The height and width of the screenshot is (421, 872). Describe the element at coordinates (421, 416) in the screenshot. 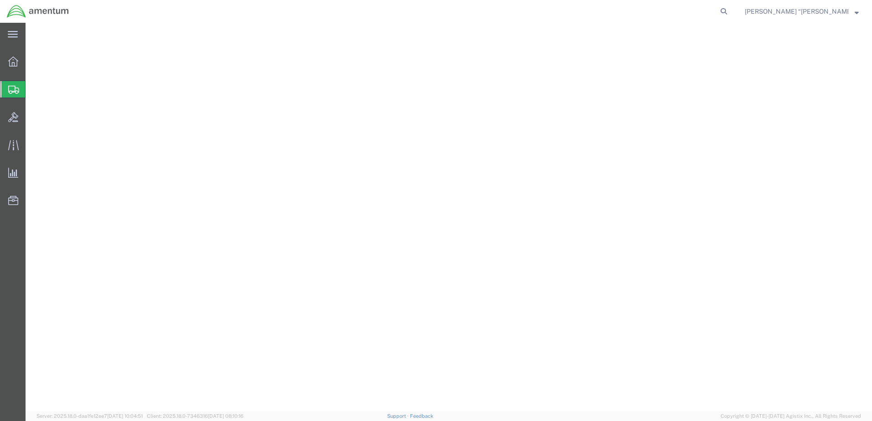

I see `a: Feedback` at that location.